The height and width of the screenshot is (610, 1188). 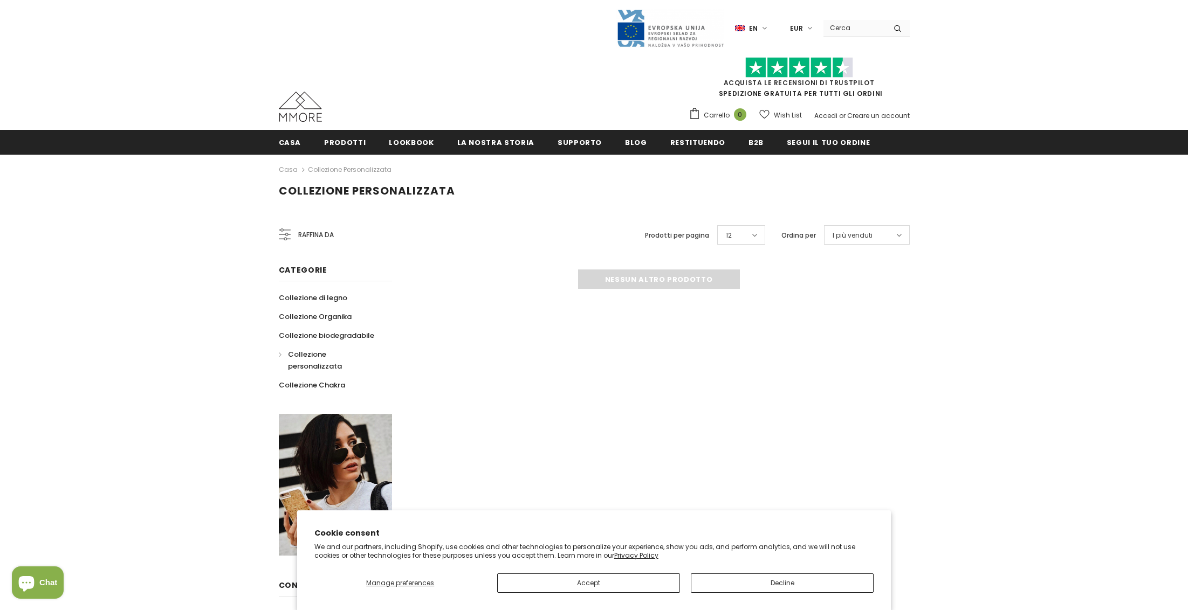 What do you see at coordinates (756, 142) in the screenshot?
I see `span: B2B` at bounding box center [756, 142].